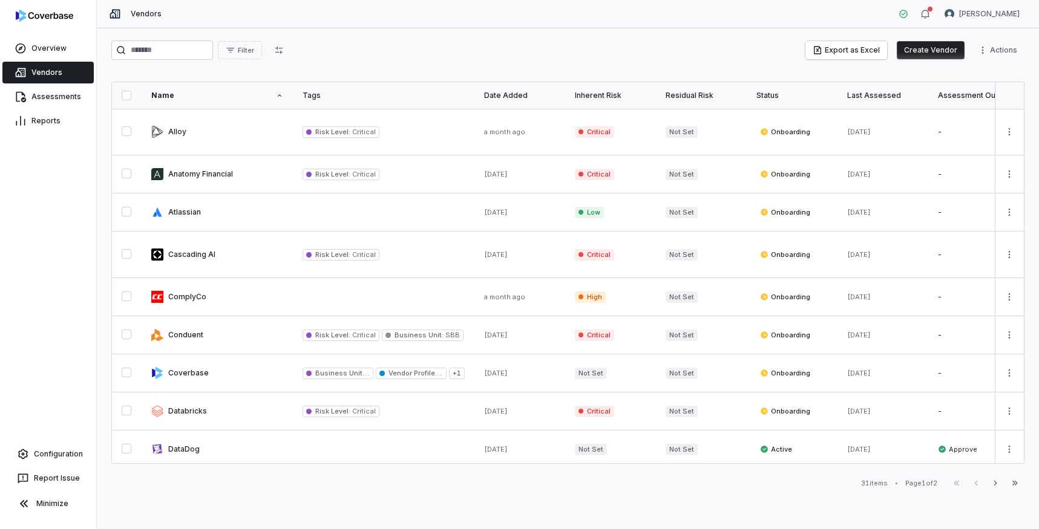  I want to click on div: Status, so click(792, 96).